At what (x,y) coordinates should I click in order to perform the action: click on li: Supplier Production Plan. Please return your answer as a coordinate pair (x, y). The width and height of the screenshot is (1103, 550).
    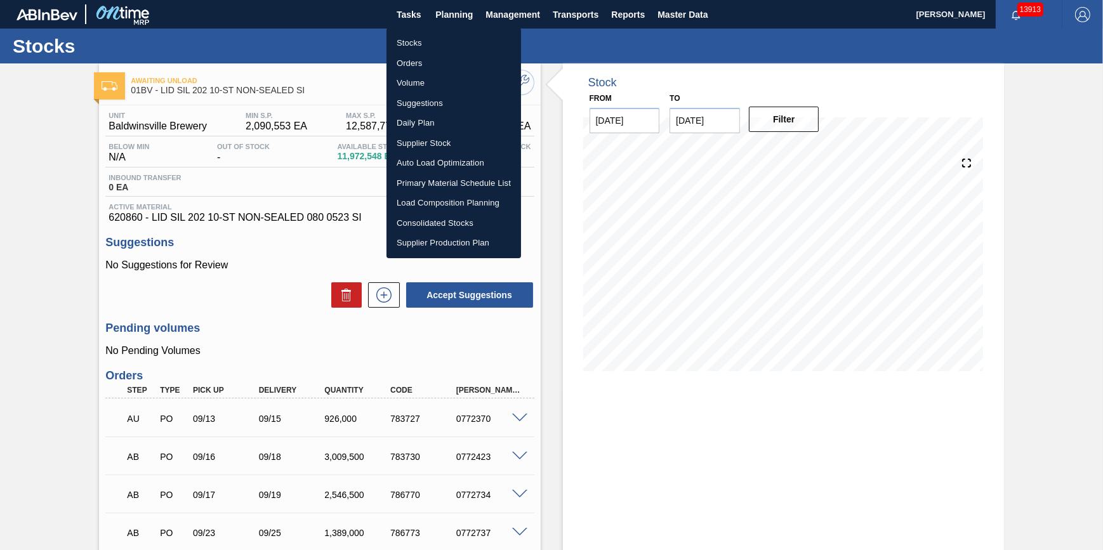
    Looking at the image, I should click on (454, 243).